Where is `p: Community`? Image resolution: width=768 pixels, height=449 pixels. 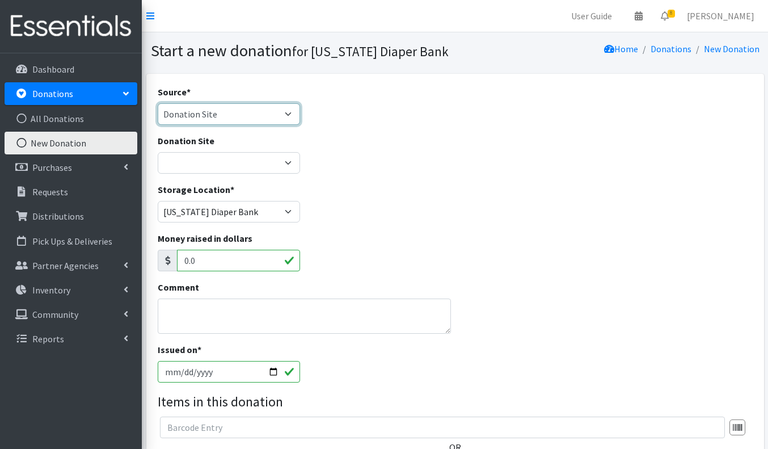
p: Community is located at coordinates (55, 314).